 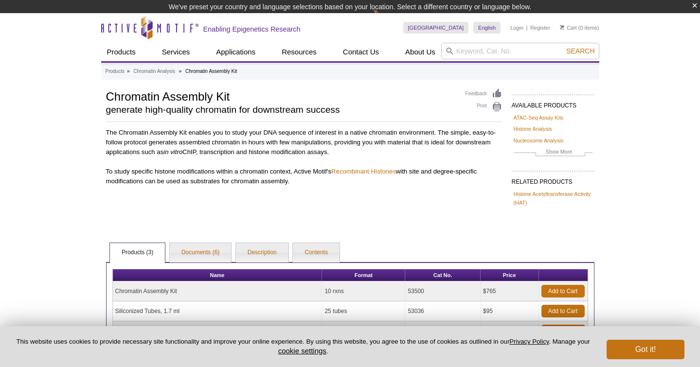 I want to click on a: ATAC-Seq Assay Kits, so click(x=538, y=118).